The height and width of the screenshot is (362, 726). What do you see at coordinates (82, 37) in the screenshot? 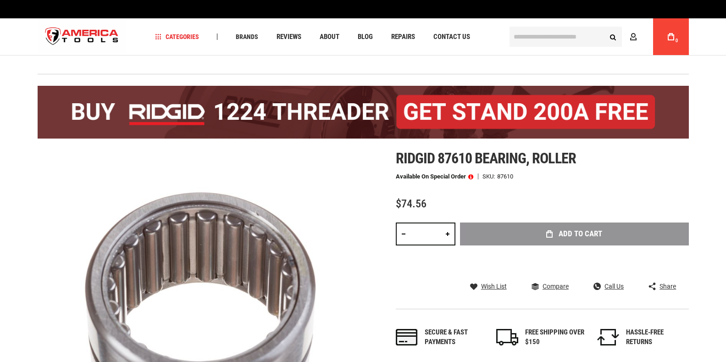
I see `img: America Tools` at bounding box center [82, 37].